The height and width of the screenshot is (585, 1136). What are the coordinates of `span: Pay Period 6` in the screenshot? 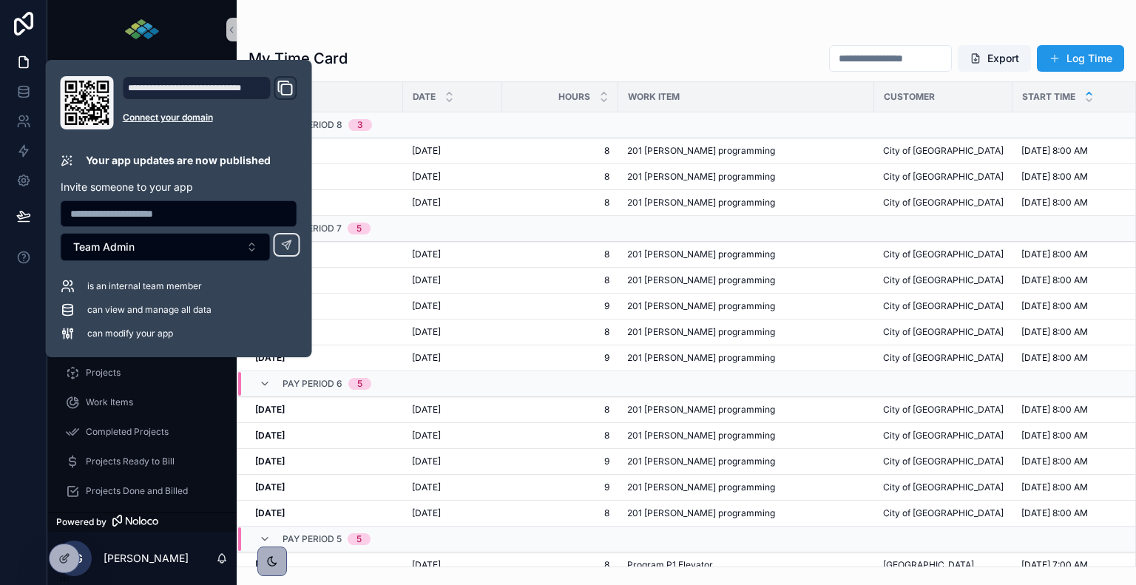 It's located at (312, 384).